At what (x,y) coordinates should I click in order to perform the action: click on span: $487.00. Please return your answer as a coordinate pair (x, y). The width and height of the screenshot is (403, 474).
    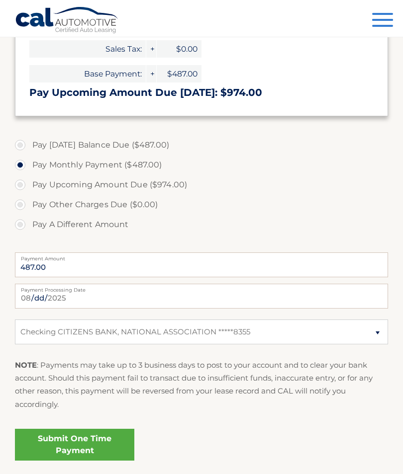
    Looking at the image, I should click on (179, 74).